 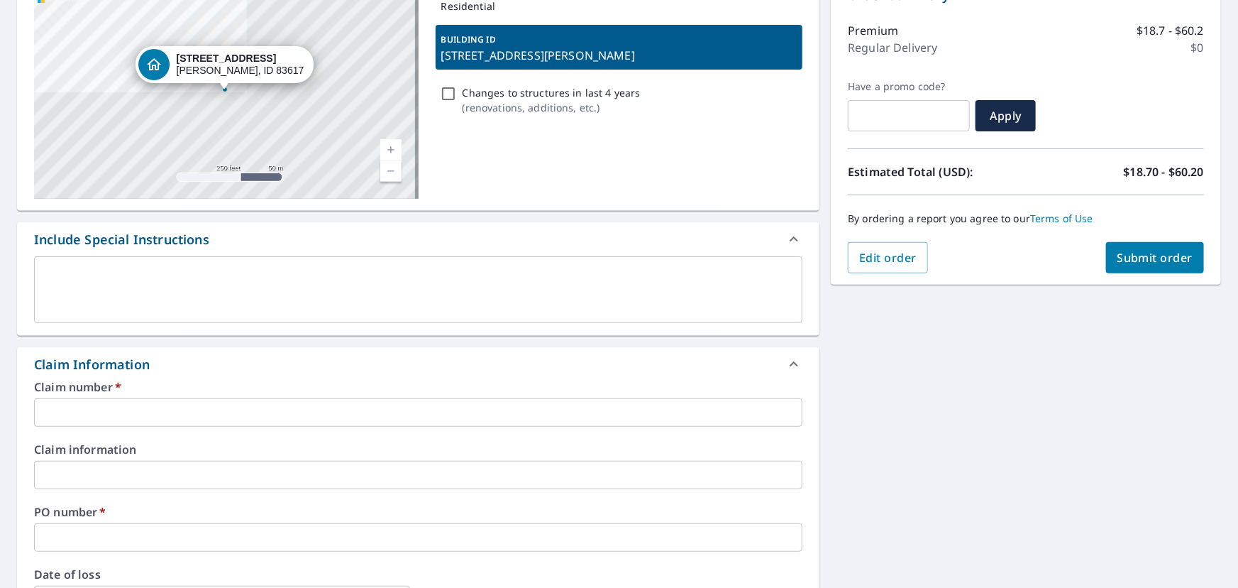 I want to click on span: Submit order, so click(x=1155, y=258).